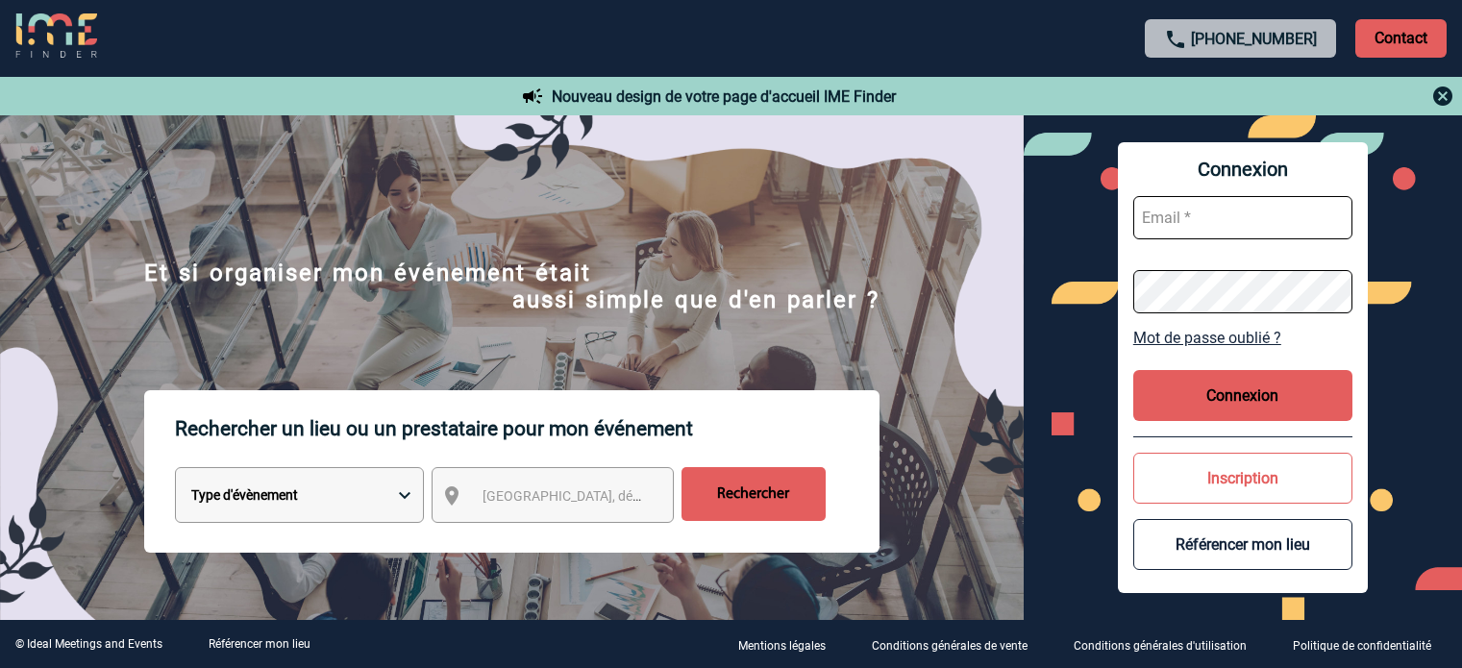  I want to click on p: Rechercher un lieu ou un prestataire pour mon événement, so click(527, 429).